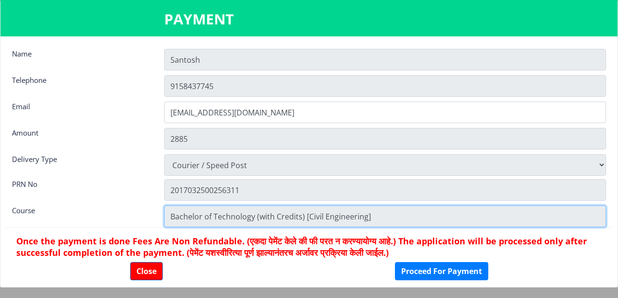 The height and width of the screenshot is (298, 618). I want to click on div: Email, so click(81, 111).